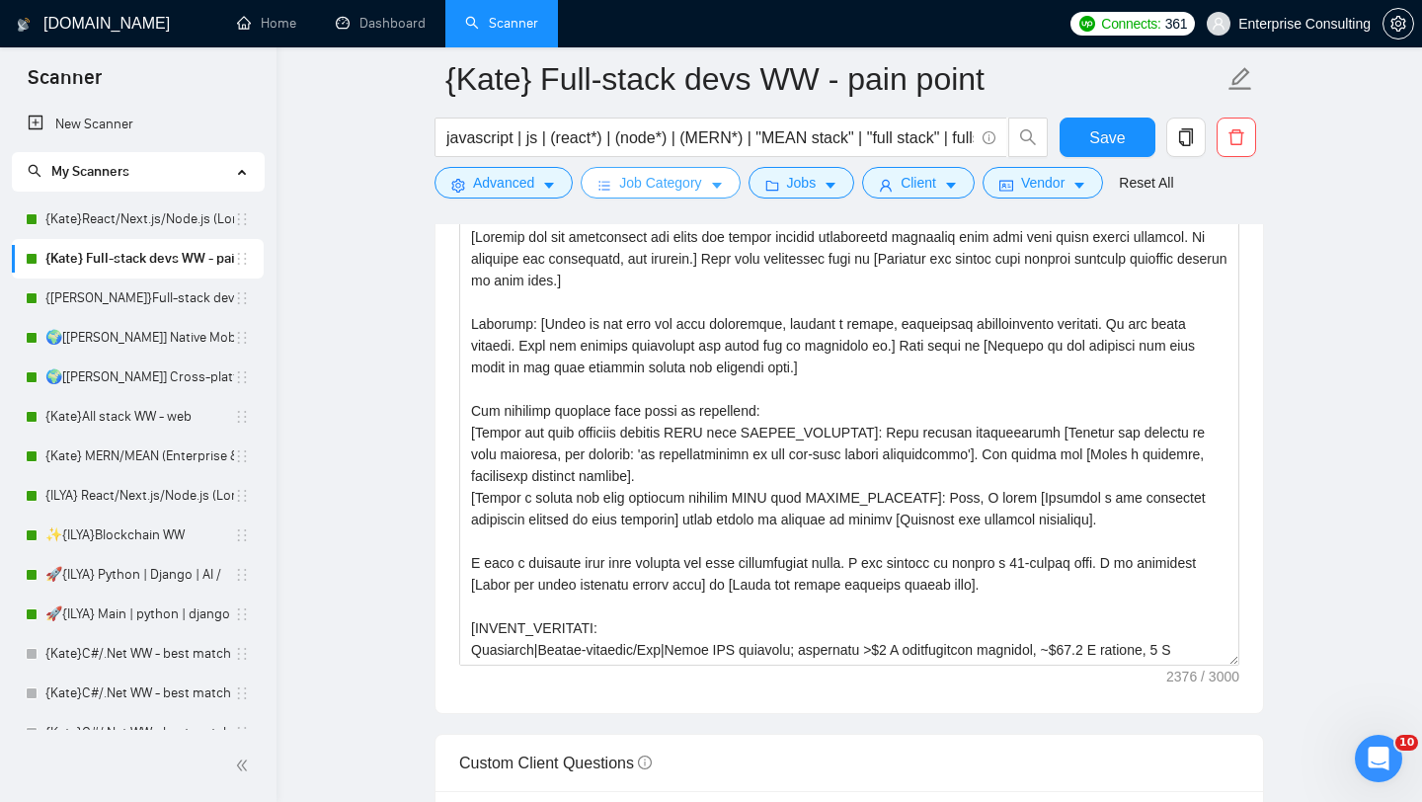 This screenshot has width=1422, height=802. Describe the element at coordinates (1398, 24) in the screenshot. I see `button: setting` at that location.